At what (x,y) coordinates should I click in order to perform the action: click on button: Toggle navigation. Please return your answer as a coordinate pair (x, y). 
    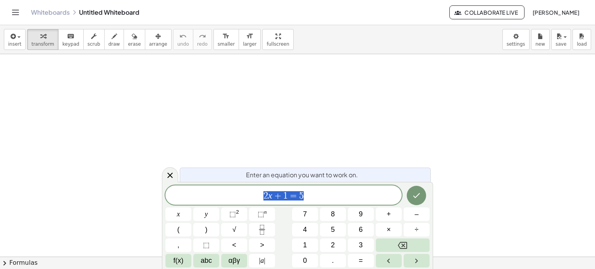
    Looking at the image, I should click on (15, 12).